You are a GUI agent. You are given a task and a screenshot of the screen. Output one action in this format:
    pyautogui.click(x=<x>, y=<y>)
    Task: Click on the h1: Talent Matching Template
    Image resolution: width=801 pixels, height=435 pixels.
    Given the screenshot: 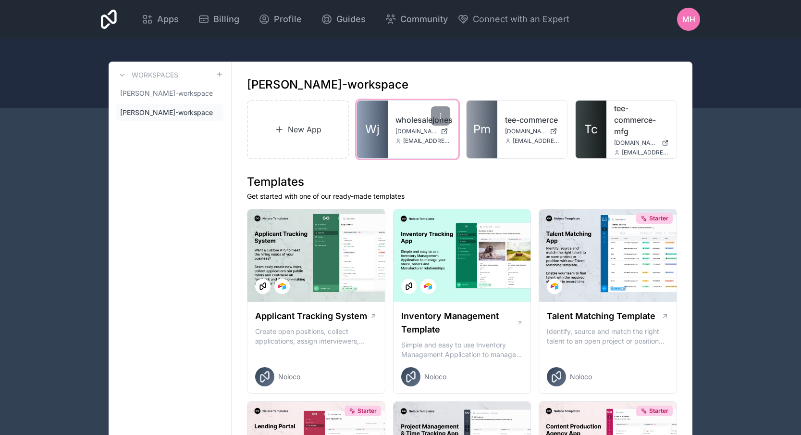 What is the action you would take?
    pyautogui.click(x=601, y=316)
    